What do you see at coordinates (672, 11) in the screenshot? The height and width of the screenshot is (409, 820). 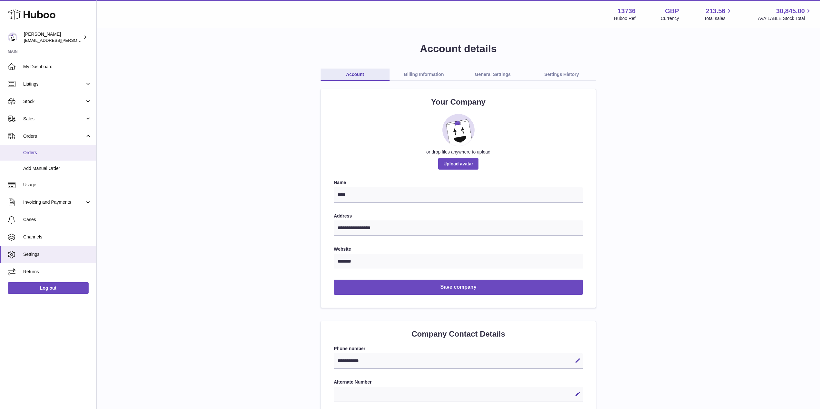 I see `strong: GBP` at bounding box center [672, 11].